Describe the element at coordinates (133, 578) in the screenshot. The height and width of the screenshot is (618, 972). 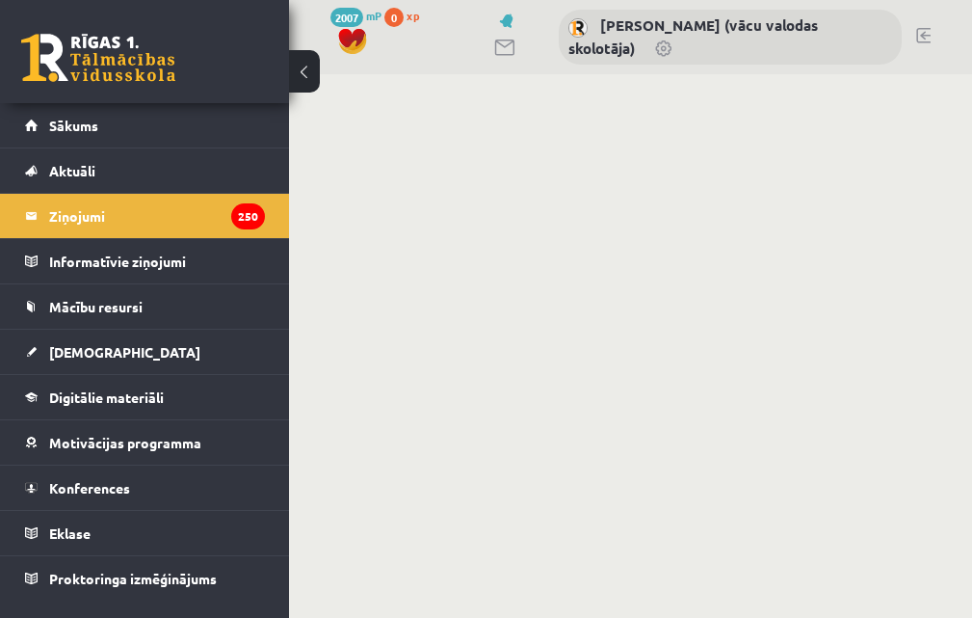
I see `span: Proktoringa izmēģinājums` at that location.